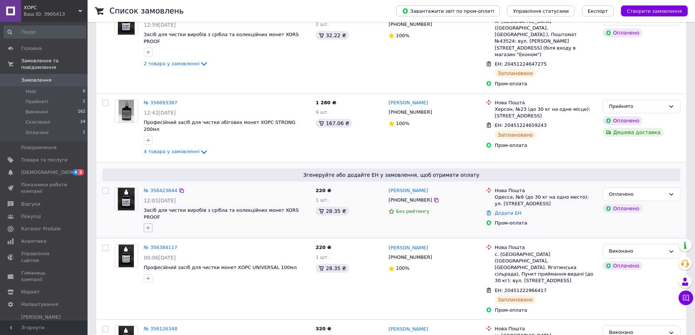 The image size is (695, 335). Describe the element at coordinates (34, 242) in the screenshot. I see `span: Аналітика` at that location.